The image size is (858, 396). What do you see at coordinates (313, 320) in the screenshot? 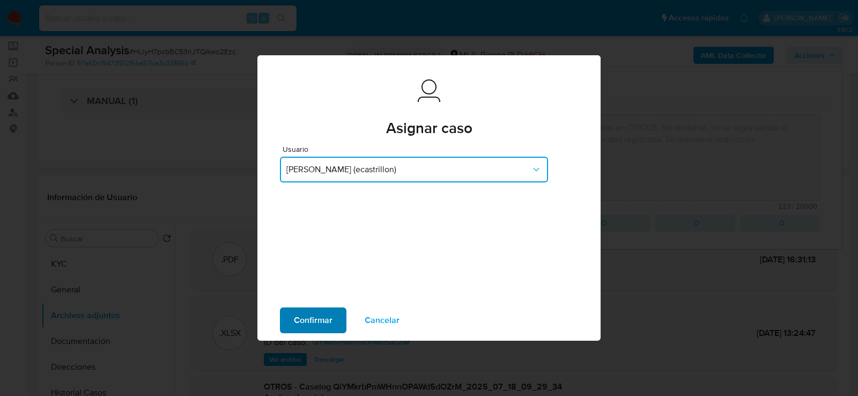
I see `button: Confirmar` at bounding box center [313, 320].